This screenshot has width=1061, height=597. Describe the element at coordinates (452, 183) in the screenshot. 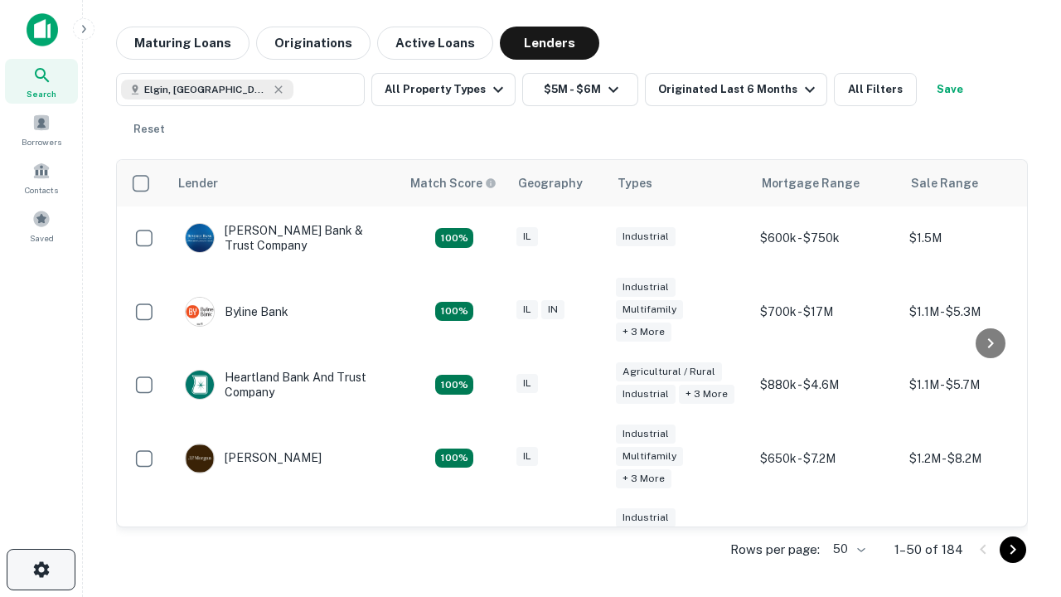

I see `h6: Match Score` at that location.